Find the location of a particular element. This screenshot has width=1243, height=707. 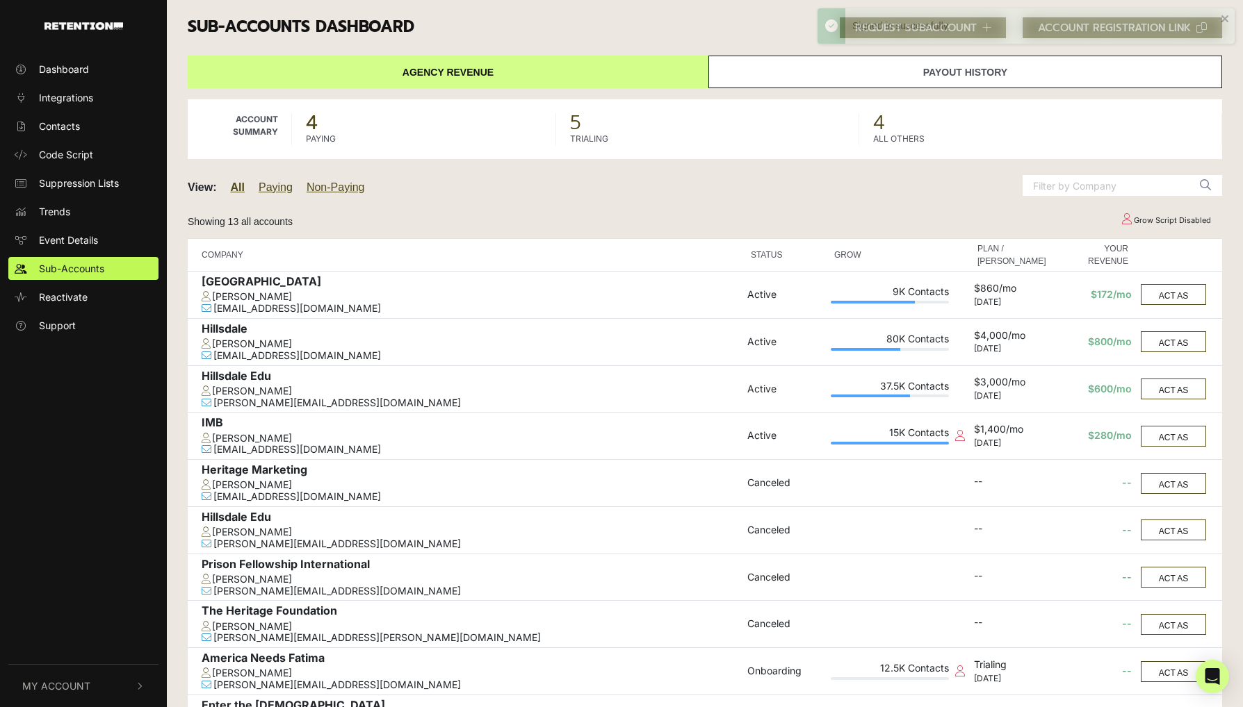

div: Heritage Marketing is located at coordinates (470, 471).